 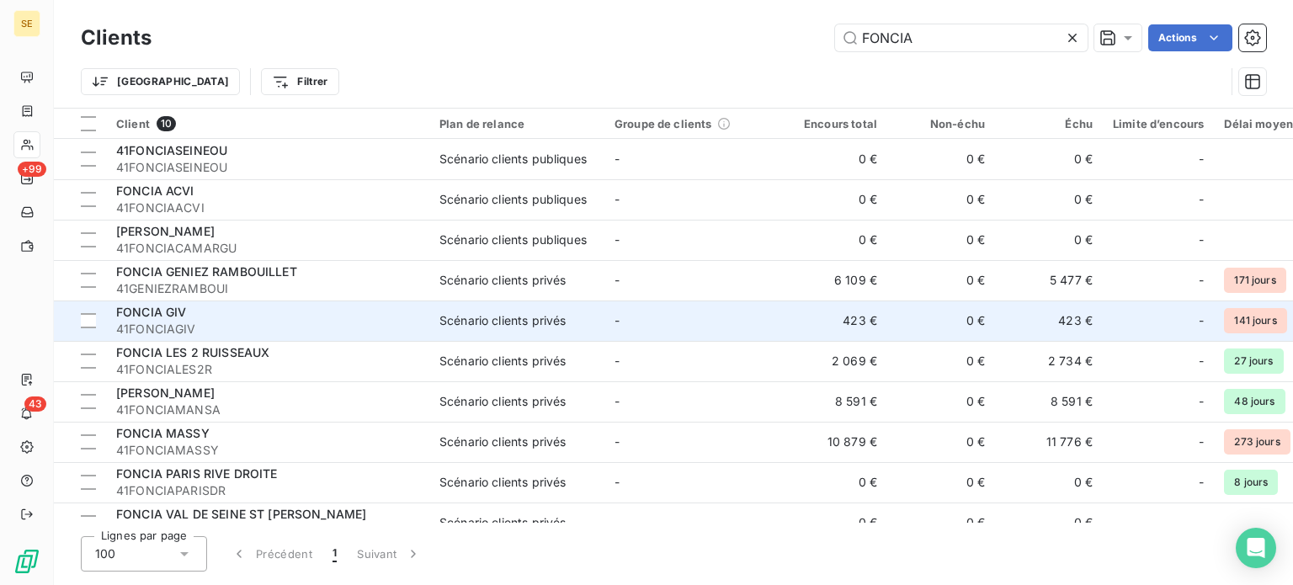 What do you see at coordinates (27, 561) in the screenshot?
I see `img: Logo LeanPay` at bounding box center [27, 561].